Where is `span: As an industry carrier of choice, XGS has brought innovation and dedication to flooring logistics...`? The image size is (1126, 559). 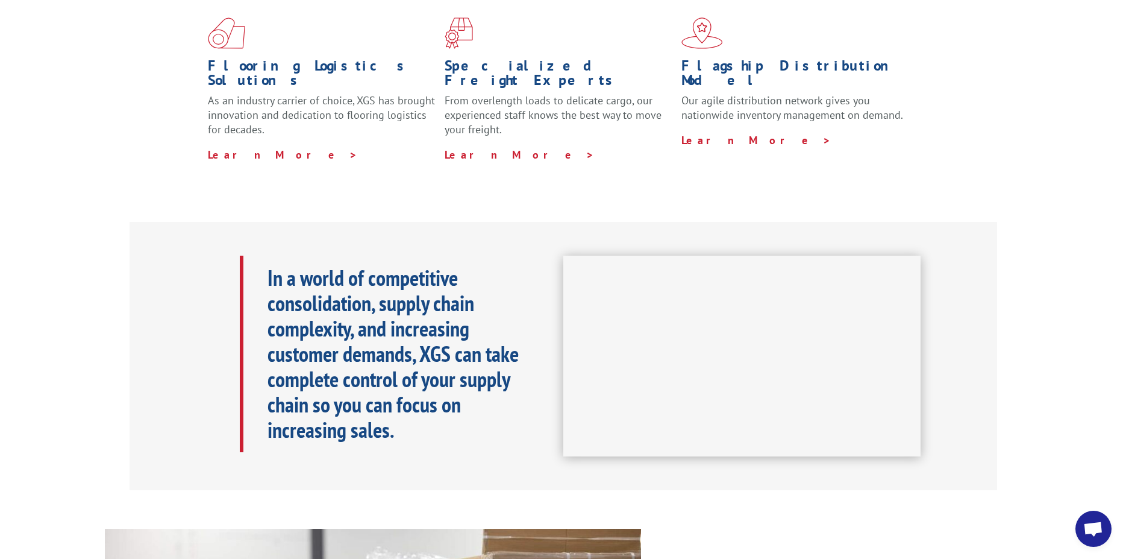 span: As an industry carrier of choice, XGS has brought innovation and dedication to flooring logistics... is located at coordinates (321, 115).